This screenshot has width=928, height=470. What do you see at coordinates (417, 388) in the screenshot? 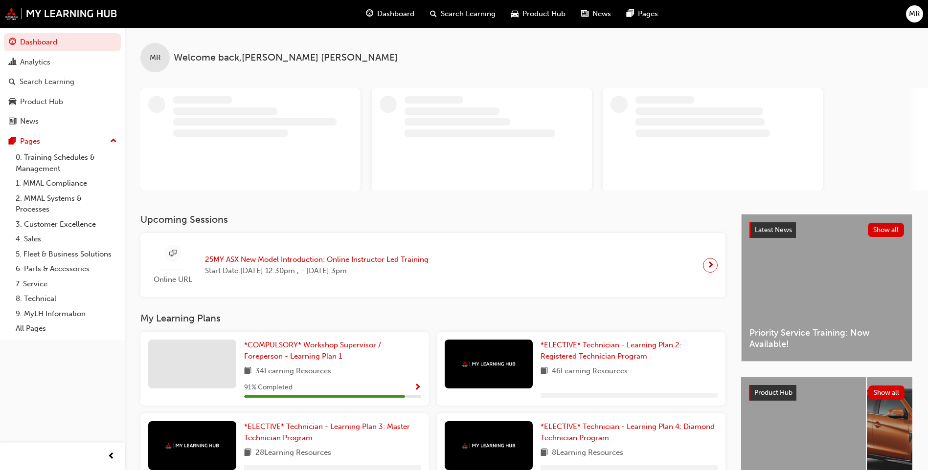
I see `button: Show Progress` at bounding box center [417, 388].